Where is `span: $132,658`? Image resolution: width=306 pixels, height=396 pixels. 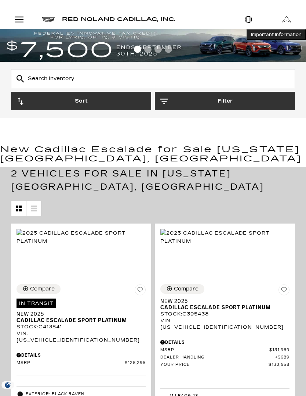 span: $132,658 is located at coordinates (279, 365).